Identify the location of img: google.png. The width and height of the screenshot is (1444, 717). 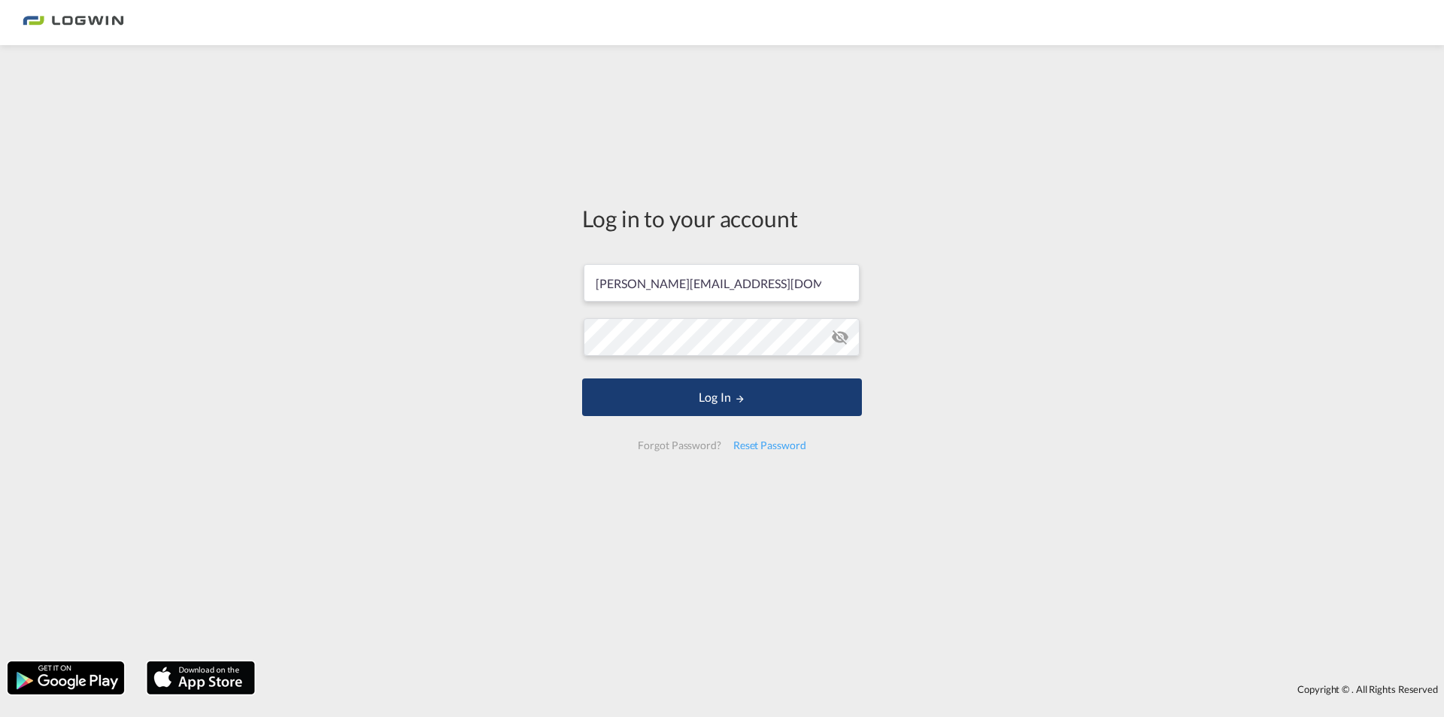
(65, 678).